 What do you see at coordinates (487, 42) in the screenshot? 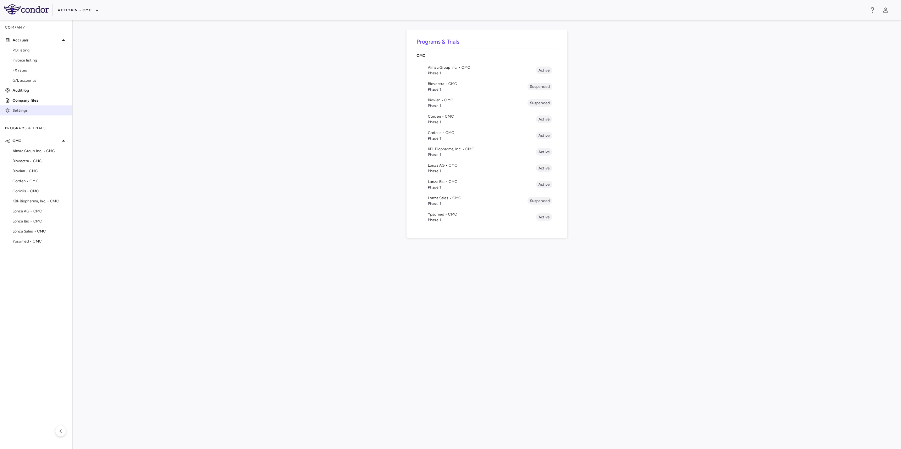
I see `h6: Programs & Trials` at bounding box center [487, 42].